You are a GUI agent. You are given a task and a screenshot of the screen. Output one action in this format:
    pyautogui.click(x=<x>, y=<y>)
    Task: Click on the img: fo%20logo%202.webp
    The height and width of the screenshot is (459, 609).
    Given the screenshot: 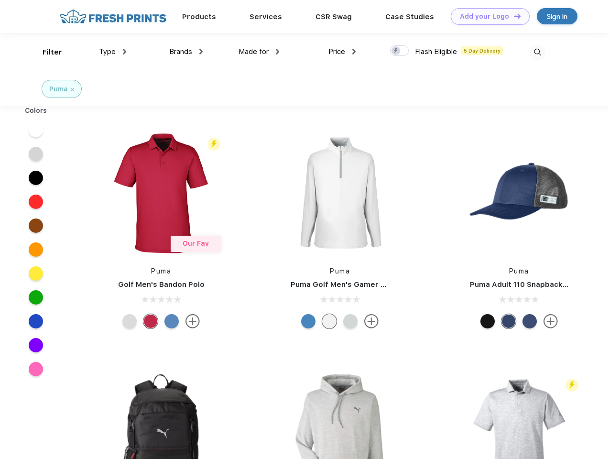 What is the action you would take?
    pyautogui.click(x=113, y=16)
    